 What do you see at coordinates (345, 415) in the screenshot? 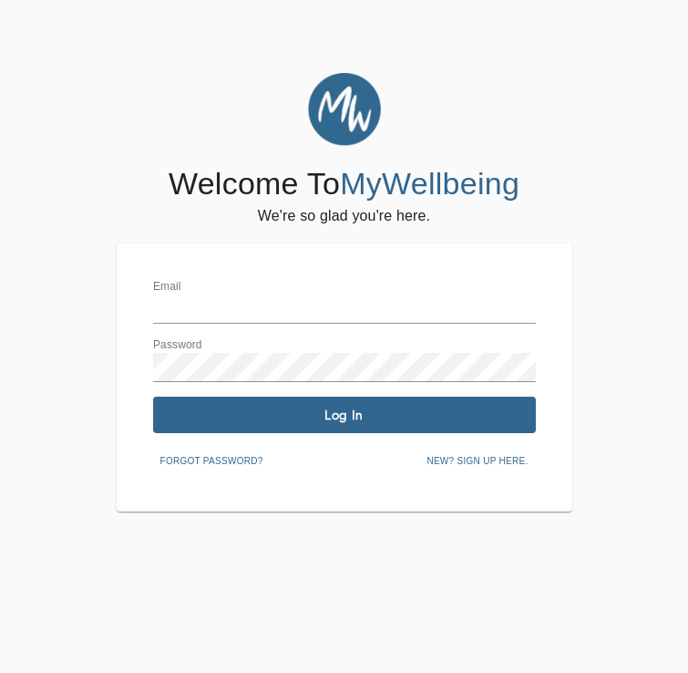
I see `span: Log In` at bounding box center [345, 415].